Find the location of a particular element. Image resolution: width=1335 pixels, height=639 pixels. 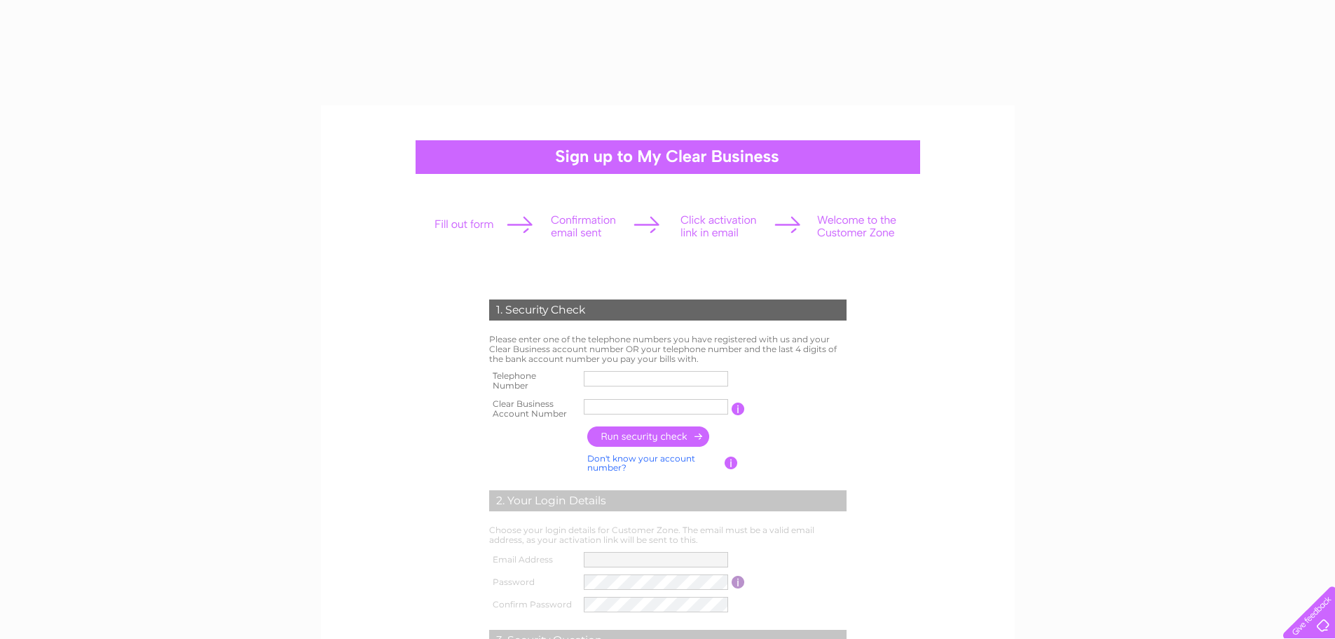

td: Choose your login details for Customer Zone. The email must be a valid email address, as your act... is located at coordinates (668, 535).